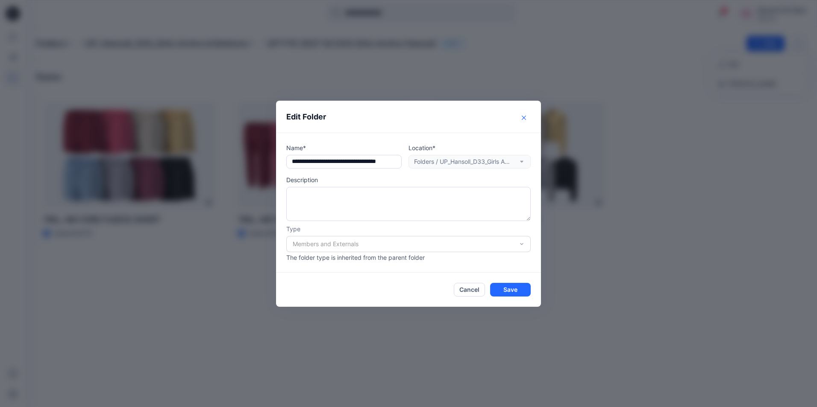 This screenshot has width=817, height=407. What do you see at coordinates (469, 290) in the screenshot?
I see `button: Cancel` at bounding box center [469, 290].